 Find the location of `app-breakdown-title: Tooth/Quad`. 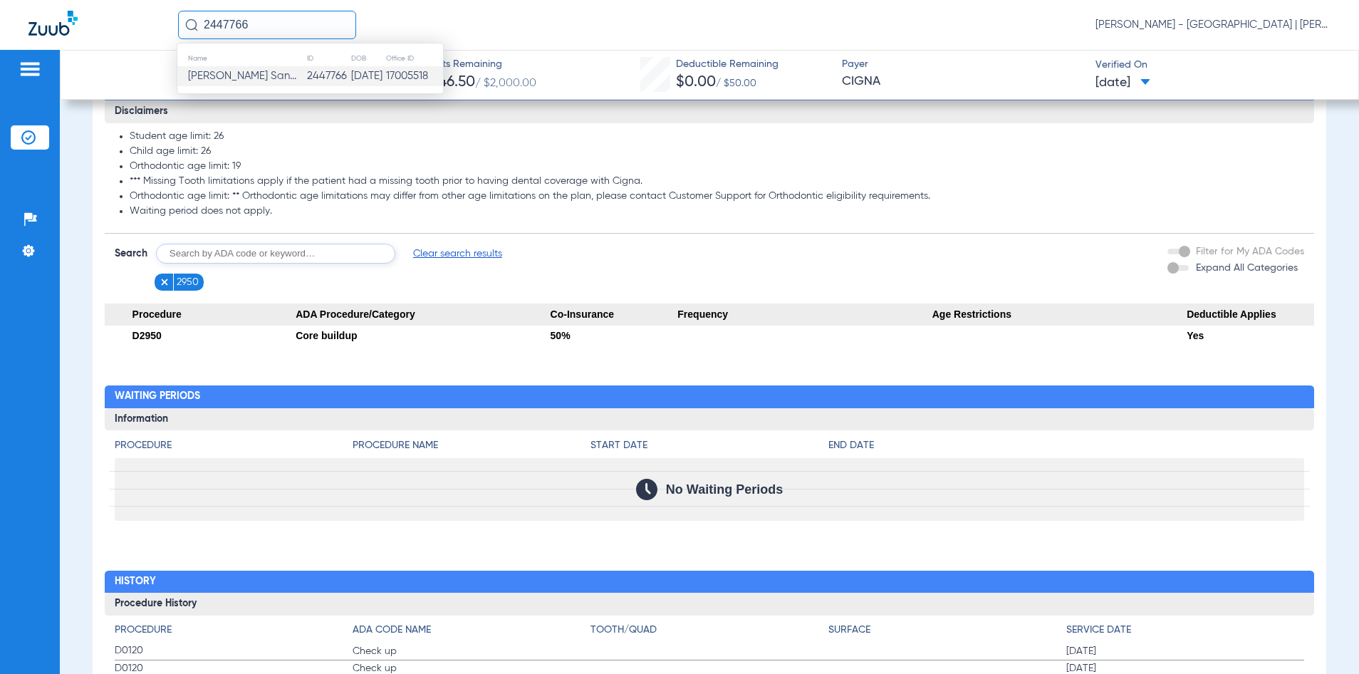

app-breakdown-title: Tooth/Quad is located at coordinates (709, 632).